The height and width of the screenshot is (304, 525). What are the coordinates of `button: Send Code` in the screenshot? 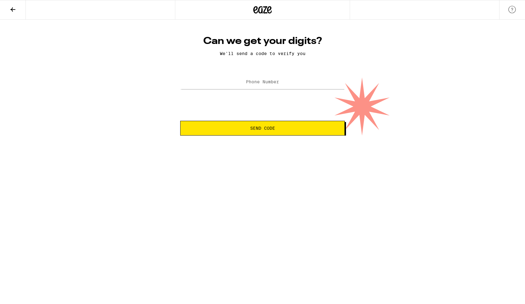 It's located at (262, 128).